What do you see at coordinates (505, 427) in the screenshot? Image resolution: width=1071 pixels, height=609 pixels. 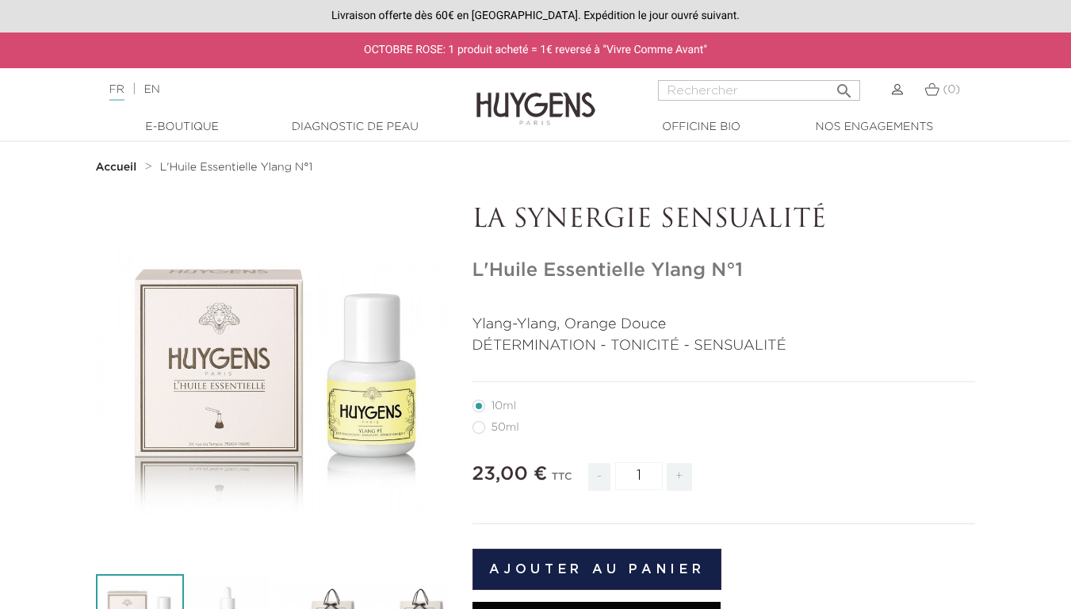 I see `label: 50ml` at bounding box center [505, 427].